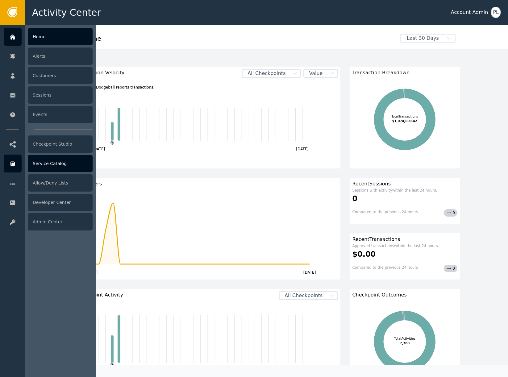  Describe the element at coordinates (115, 85) in the screenshot. I see `div: about how Dodgeball reports transactions.` at that location.